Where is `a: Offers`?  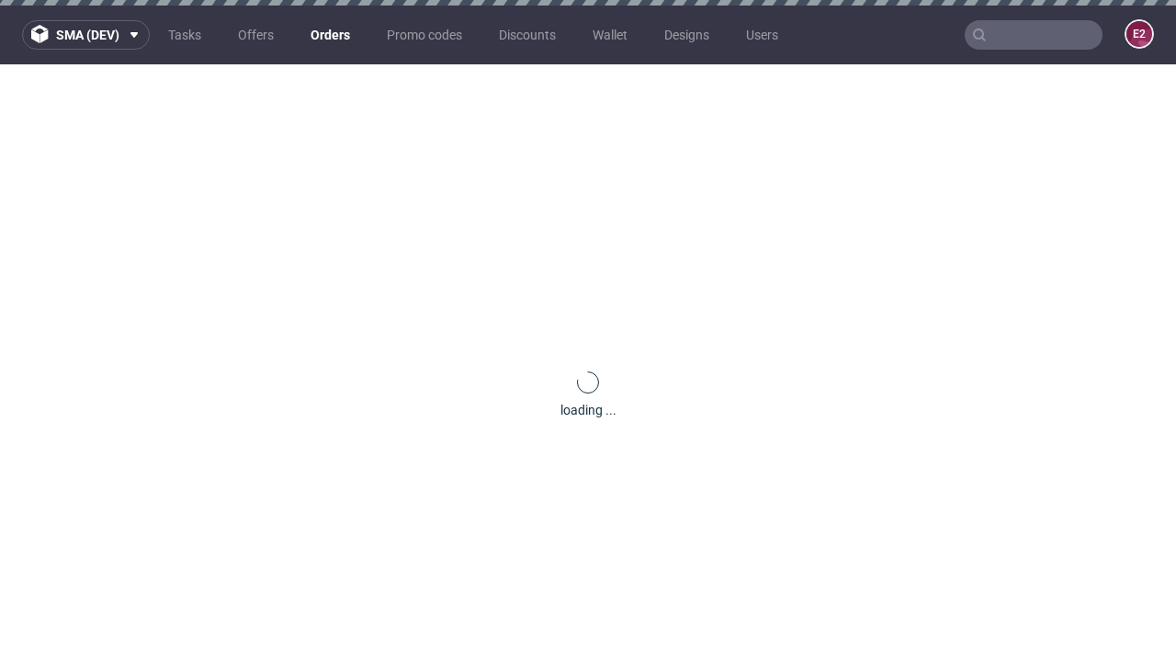
a: Offers is located at coordinates (255, 35).